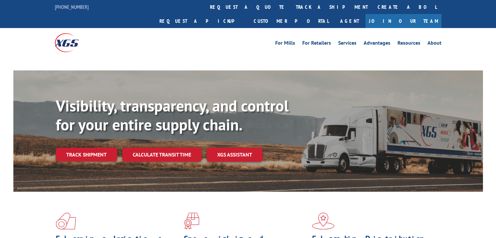 The width and height of the screenshot is (496, 238). Describe the element at coordinates (234, 155) in the screenshot. I see `a: XGS ASSISTANT` at that location.